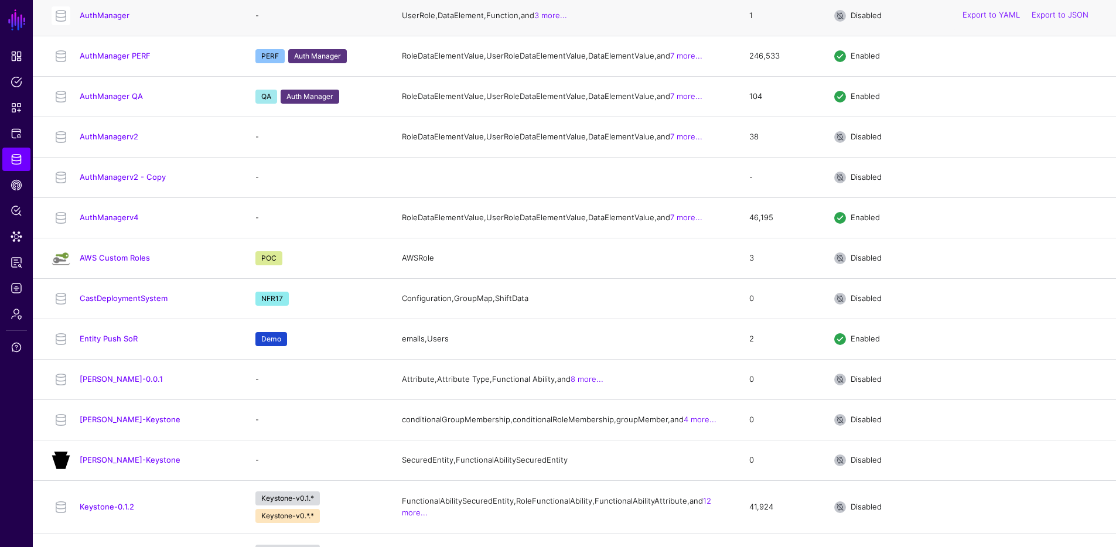  What do you see at coordinates (266, 97) in the screenshot?
I see `span: QA` at bounding box center [266, 97].